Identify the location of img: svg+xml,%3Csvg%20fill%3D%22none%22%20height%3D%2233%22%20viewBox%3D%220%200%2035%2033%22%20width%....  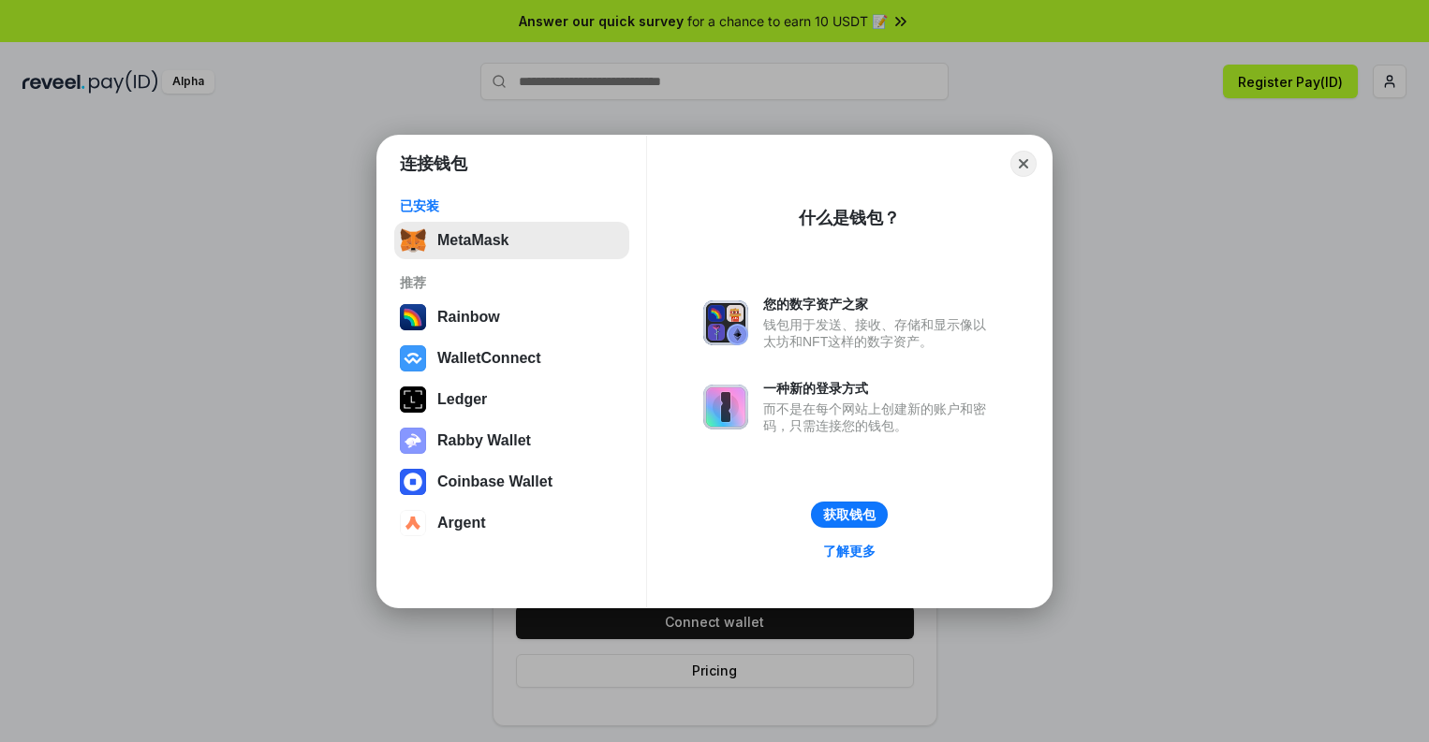
(413, 241).